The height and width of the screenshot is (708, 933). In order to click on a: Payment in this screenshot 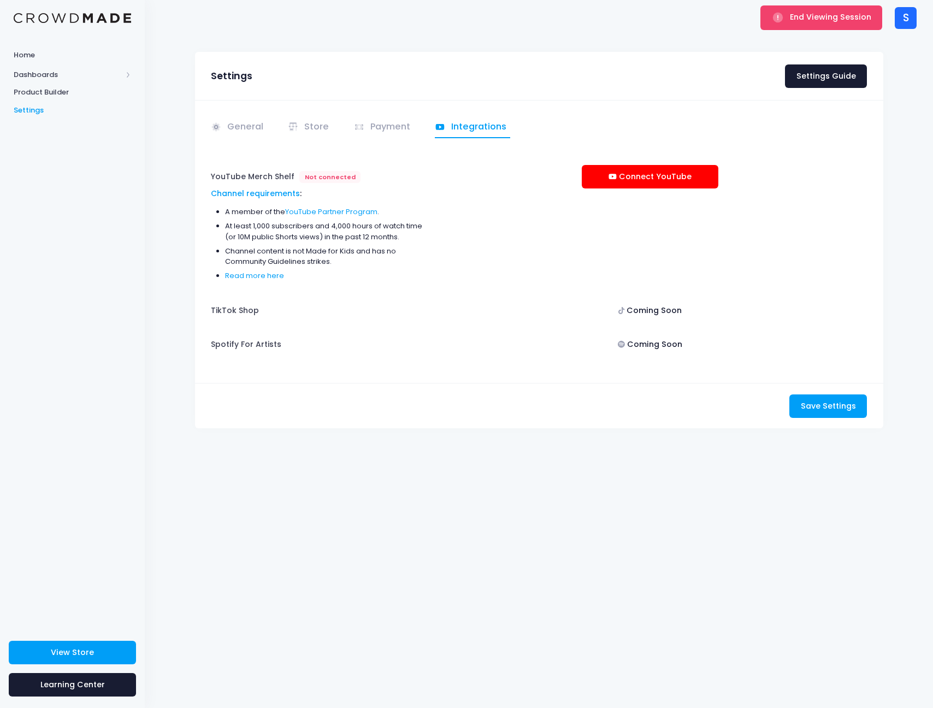, I will do `click(384, 127)`.